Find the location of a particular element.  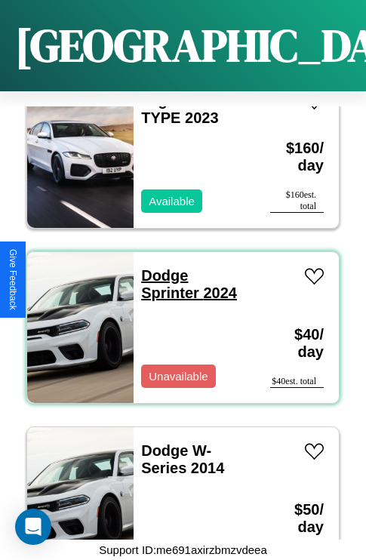

a: Dodge W-Series 2014 is located at coordinates (183, 459).